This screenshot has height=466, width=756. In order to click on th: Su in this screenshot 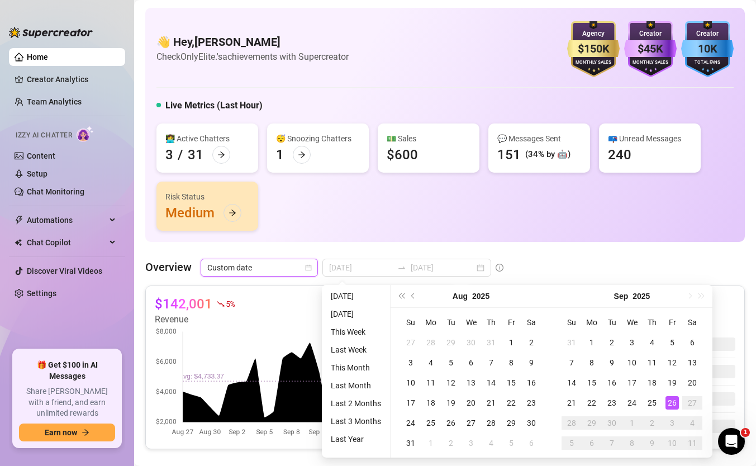, I will do `click(410, 322)`.